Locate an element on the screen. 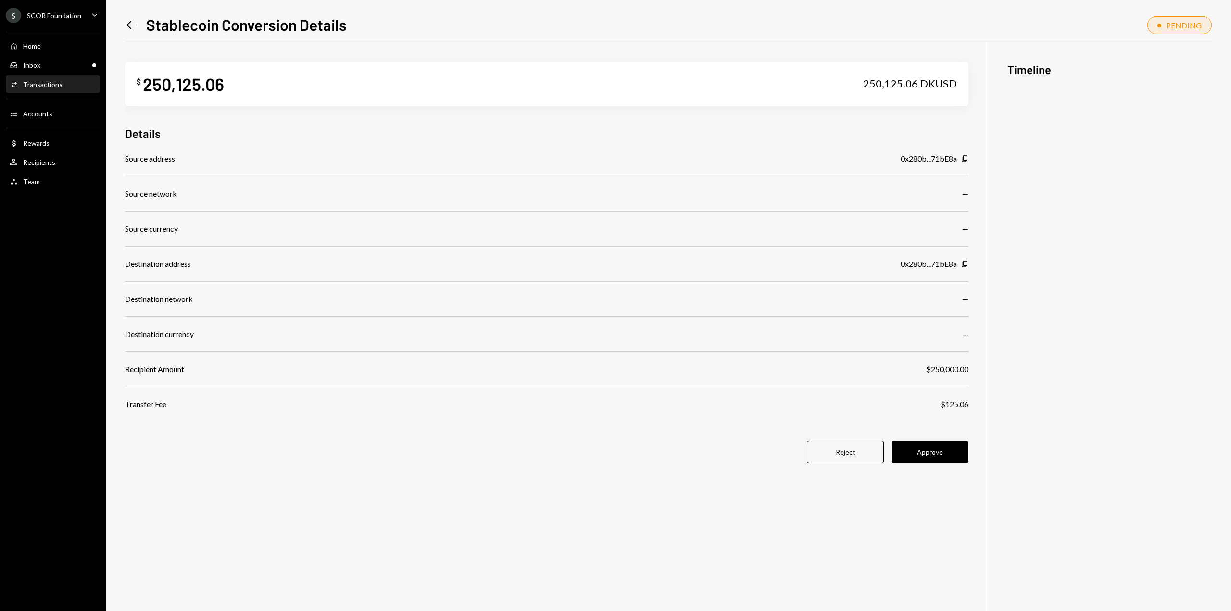 This screenshot has width=1231, height=611. a: Inbox is located at coordinates (53, 65).